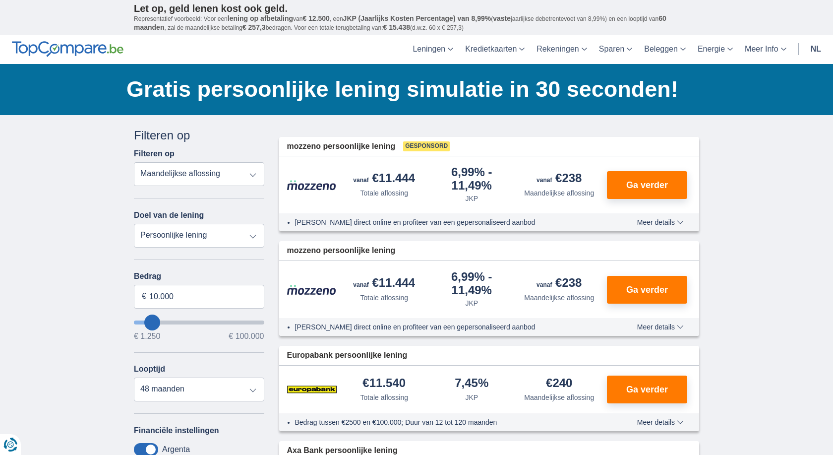  What do you see at coordinates (400, 23) in the screenshot?
I see `span: 60 maanden` at bounding box center [400, 23].